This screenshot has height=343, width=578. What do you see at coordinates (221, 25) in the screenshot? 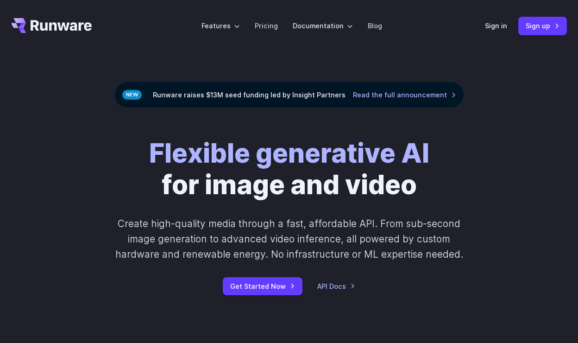
I see `label: Features` at bounding box center [221, 25].